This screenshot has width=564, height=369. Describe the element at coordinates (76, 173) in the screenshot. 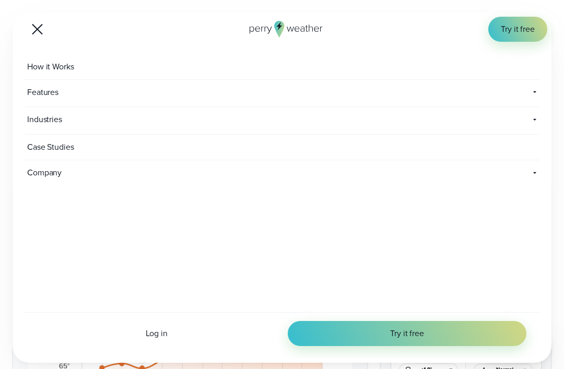

I see `span: Company` at that location.